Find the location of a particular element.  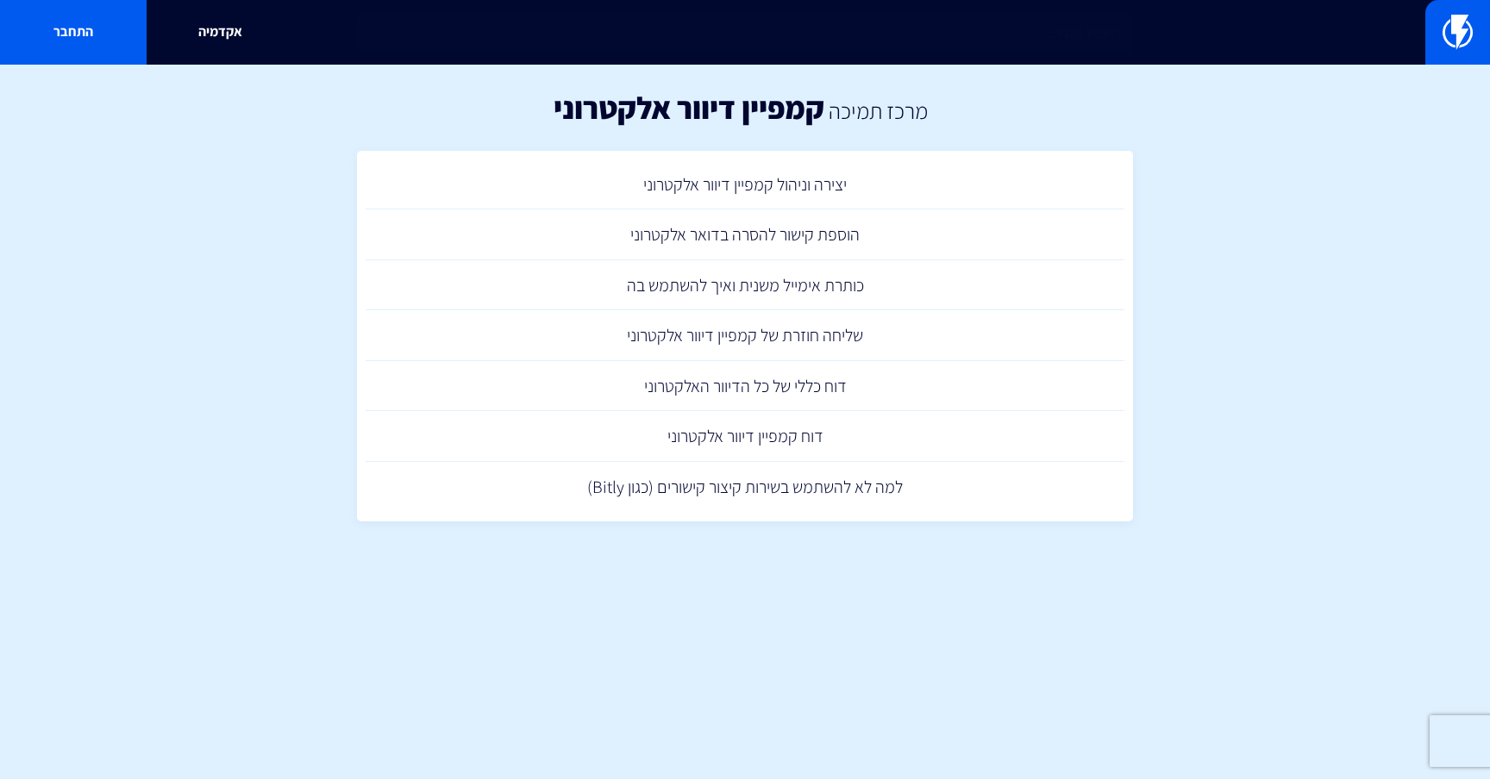

a: כותרת אימייל משנית ואיך להשתמש בה is located at coordinates (745, 285).